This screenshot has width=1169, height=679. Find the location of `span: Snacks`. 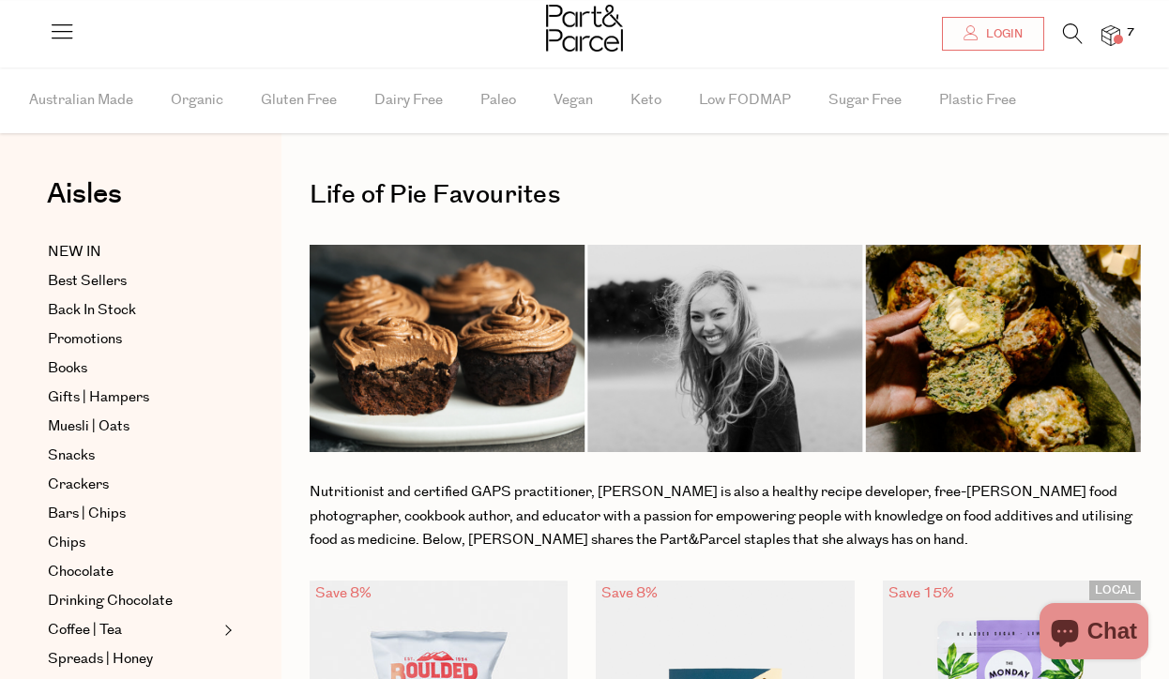

span: Snacks is located at coordinates (71, 456).